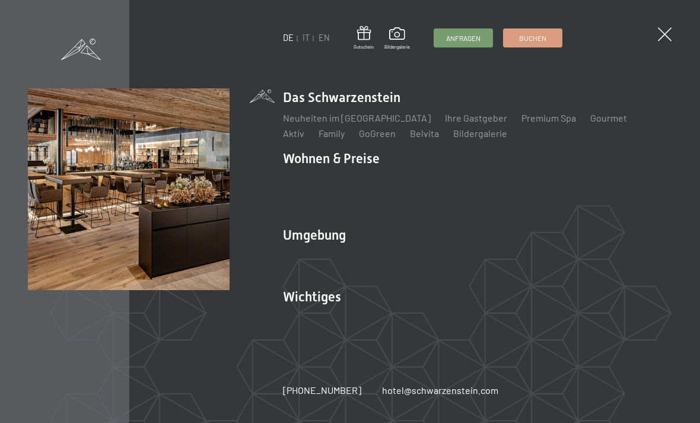 The height and width of the screenshot is (423, 700). What do you see at coordinates (609, 118) in the screenshot?
I see `a: Gourmet` at bounding box center [609, 118].